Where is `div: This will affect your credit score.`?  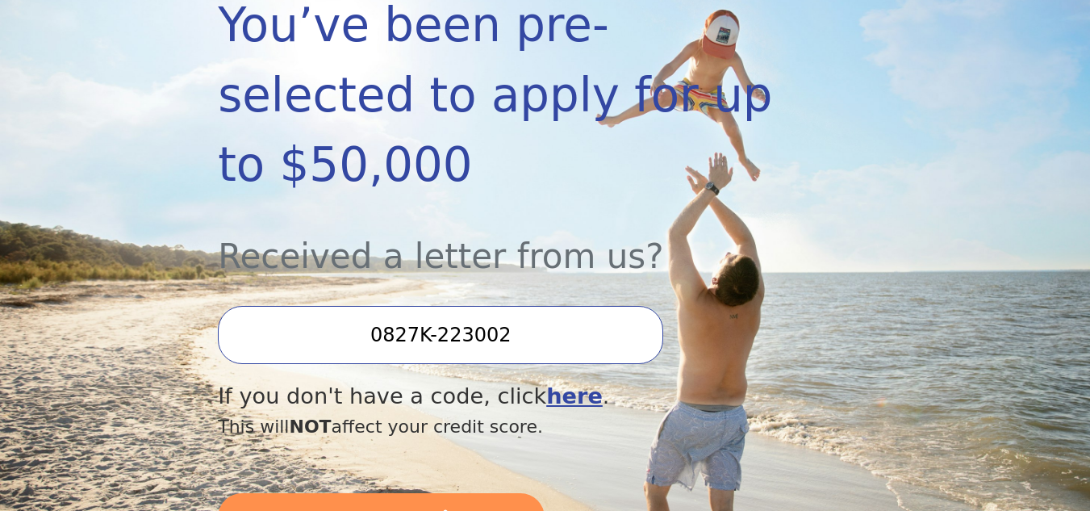
div: This will affect your credit score. is located at coordinates (495, 426).